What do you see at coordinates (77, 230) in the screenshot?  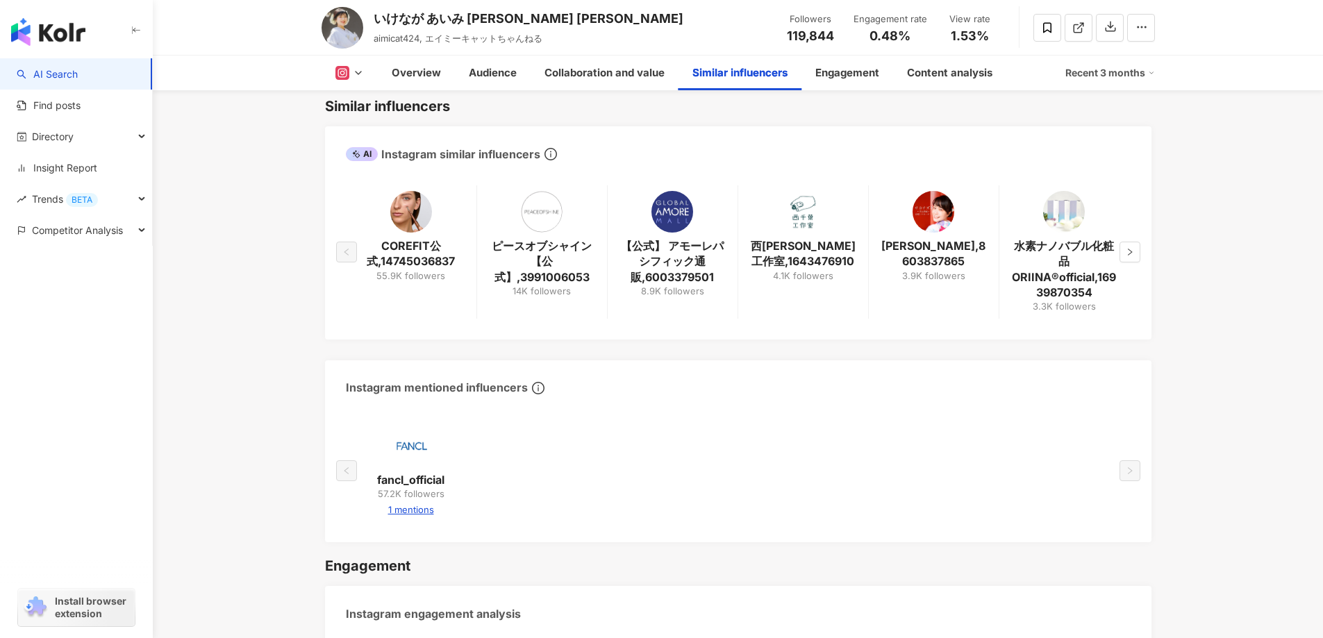 I see `span: Competitor Analysis` at bounding box center [77, 230].